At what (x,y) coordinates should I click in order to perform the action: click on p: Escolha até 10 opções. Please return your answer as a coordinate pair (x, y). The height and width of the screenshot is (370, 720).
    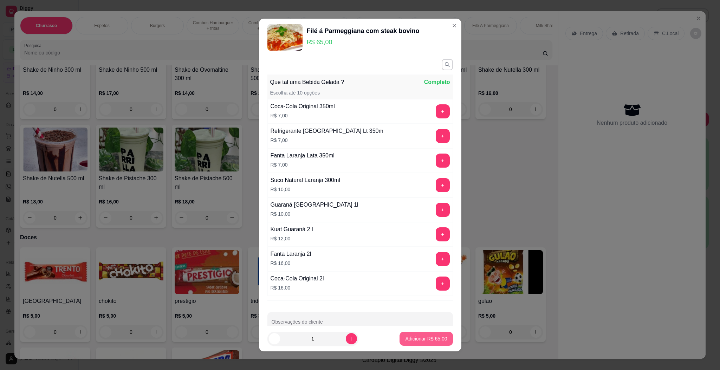
    Looking at the image, I should click on (295, 93).